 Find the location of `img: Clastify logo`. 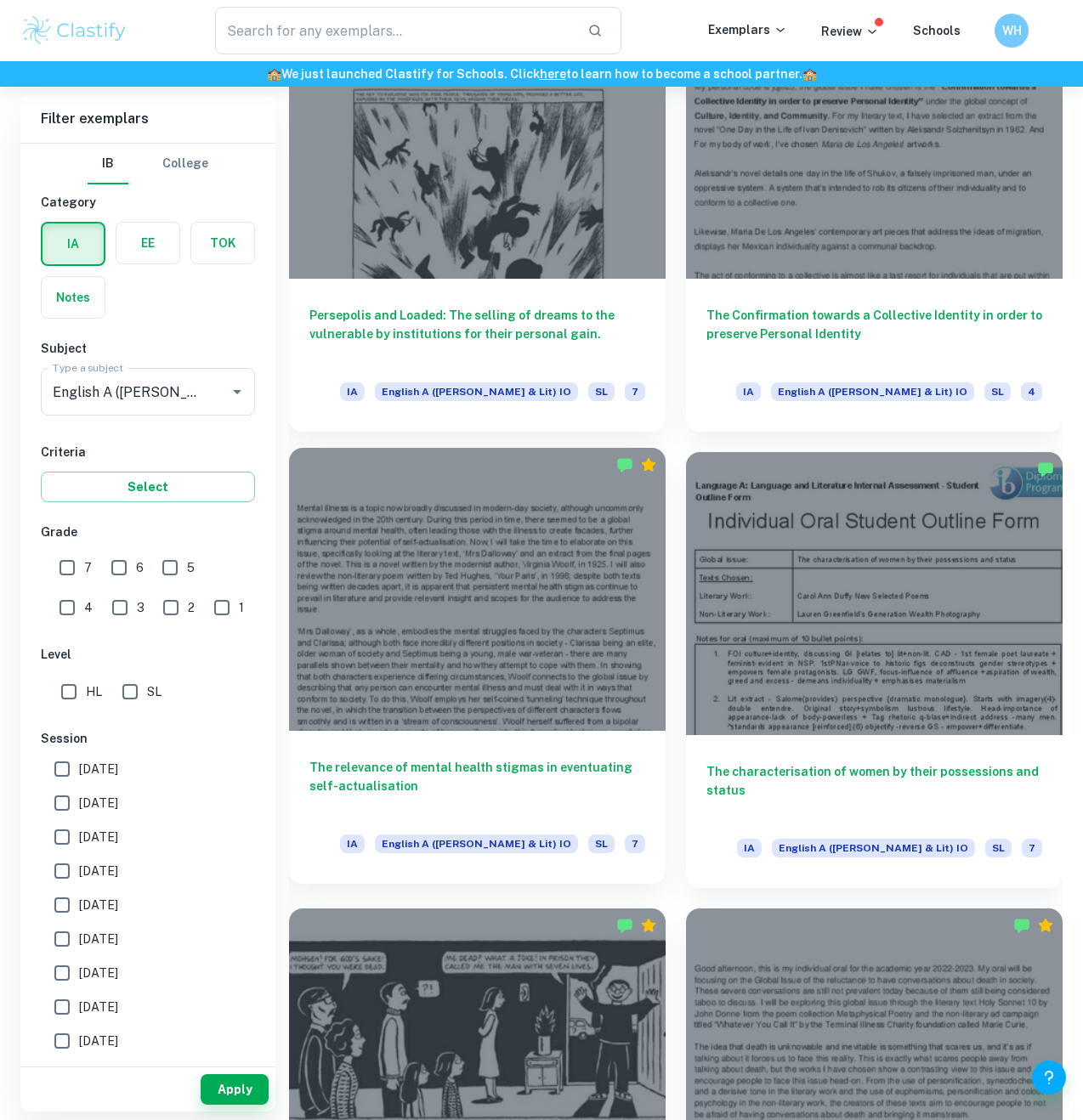

img: Clastify logo is located at coordinates (74, 30).